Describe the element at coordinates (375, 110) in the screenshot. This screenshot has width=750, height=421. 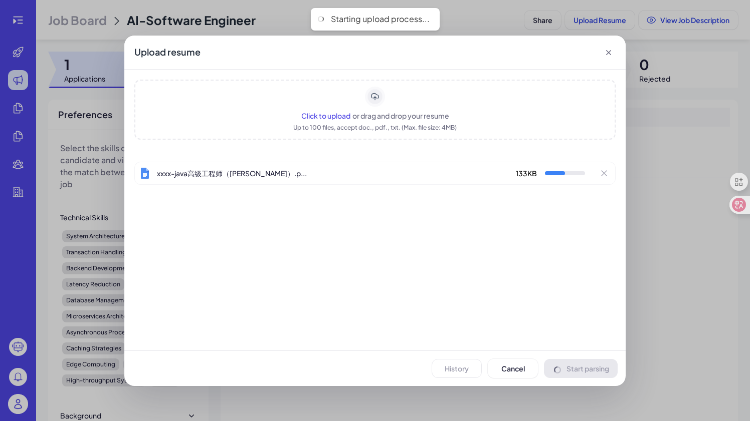
I see `div: Upload area` at that location.